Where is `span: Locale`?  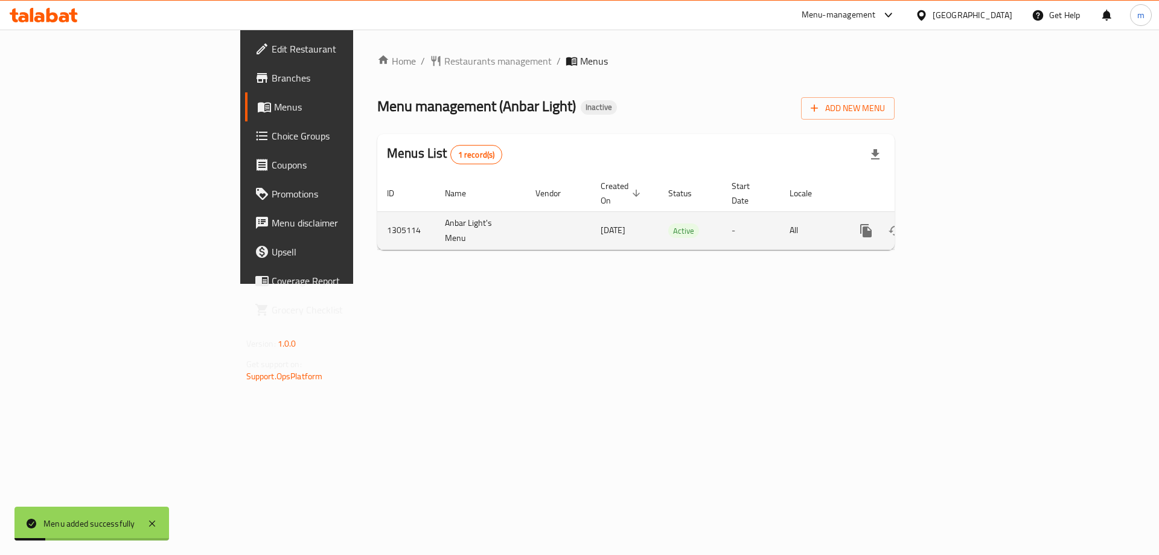
span: Locale is located at coordinates (808, 193).